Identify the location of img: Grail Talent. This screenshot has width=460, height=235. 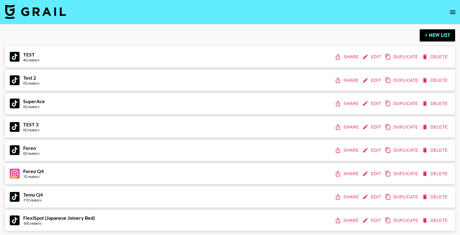
(35, 12).